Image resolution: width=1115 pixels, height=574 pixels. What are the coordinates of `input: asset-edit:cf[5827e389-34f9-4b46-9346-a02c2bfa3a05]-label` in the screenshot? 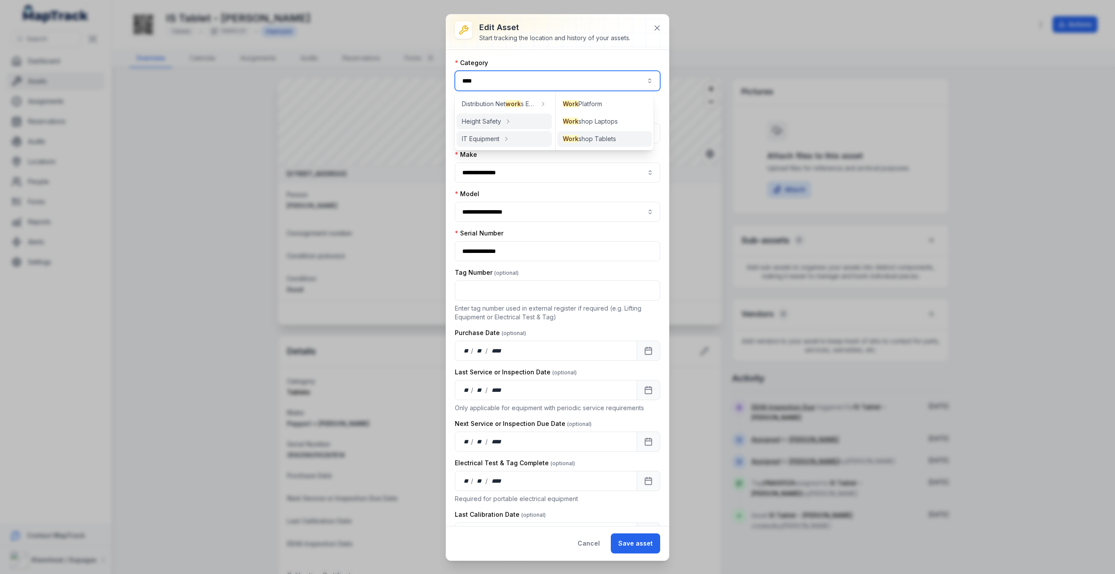 It's located at (558, 212).